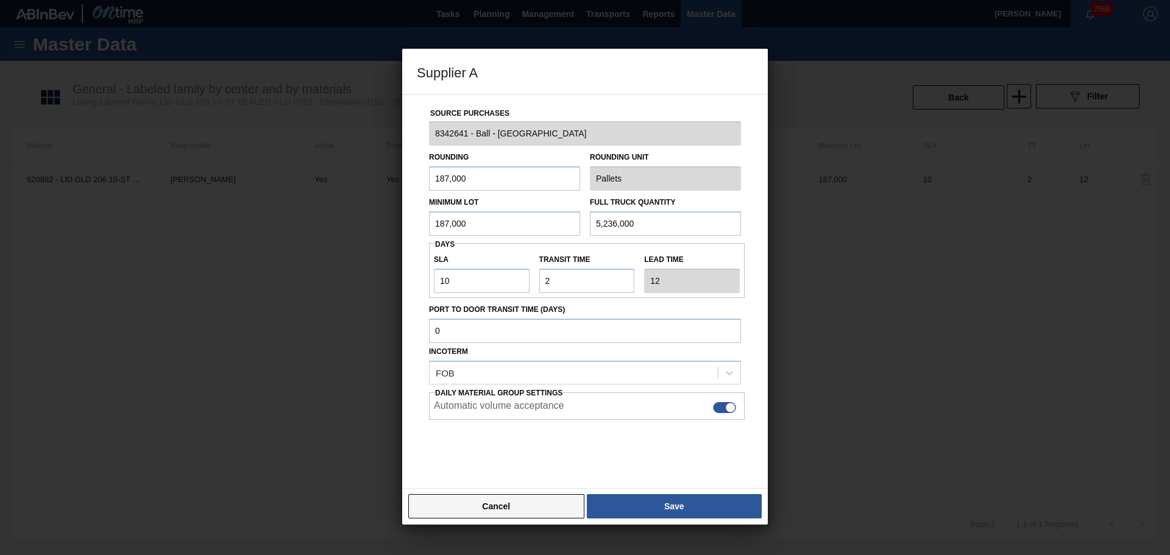  What do you see at coordinates (691, 259) in the screenshot?
I see `label: Lead time` at bounding box center [691, 259].